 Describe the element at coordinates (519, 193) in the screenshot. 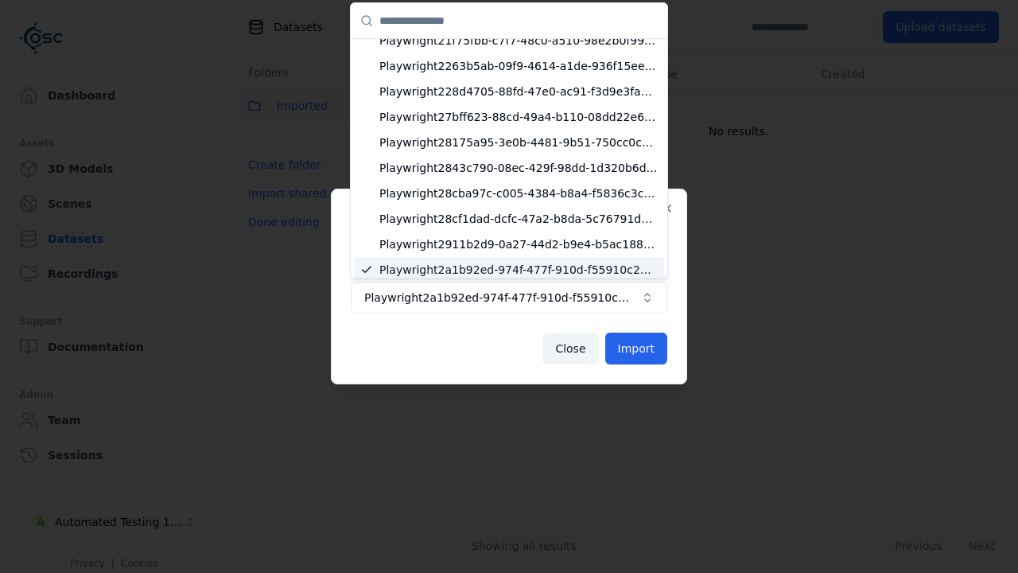

I see `span: Playwright28cba97c-c005-4384-b8a4-f5836c3ccb8a` at that location.